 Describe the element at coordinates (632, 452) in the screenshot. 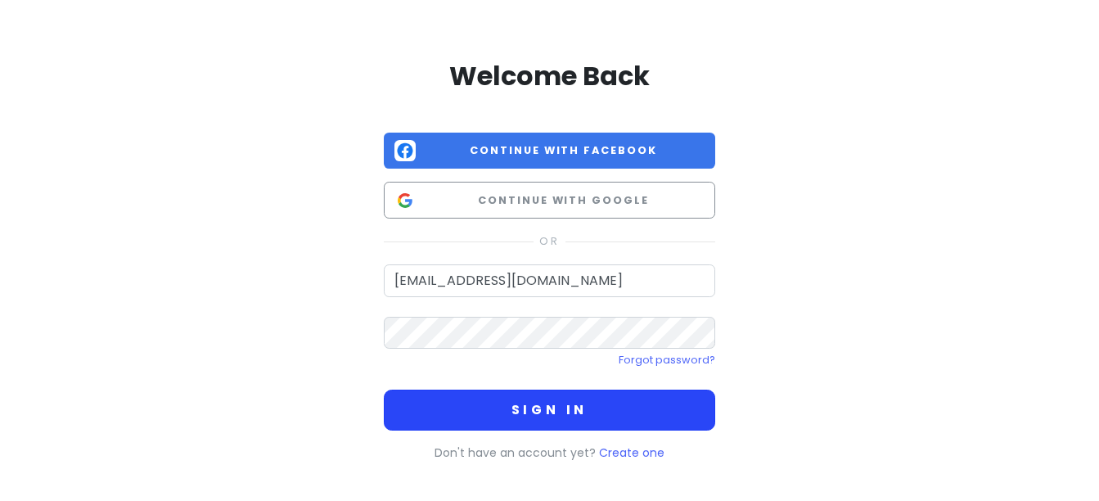

I see `a: Create one` at that location.